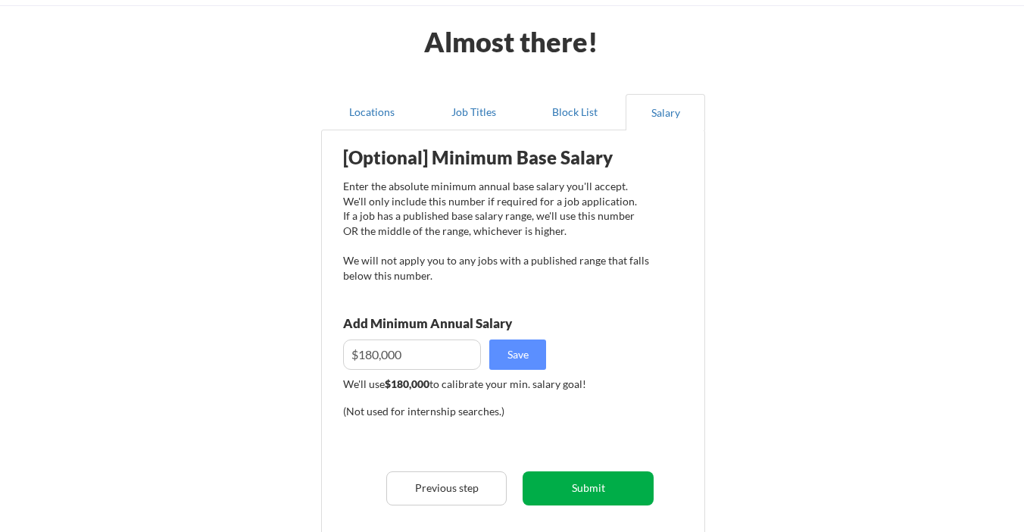  Describe the element at coordinates (496, 158) in the screenshot. I see `div: [Optional] Minimum Base Salary` at that location.